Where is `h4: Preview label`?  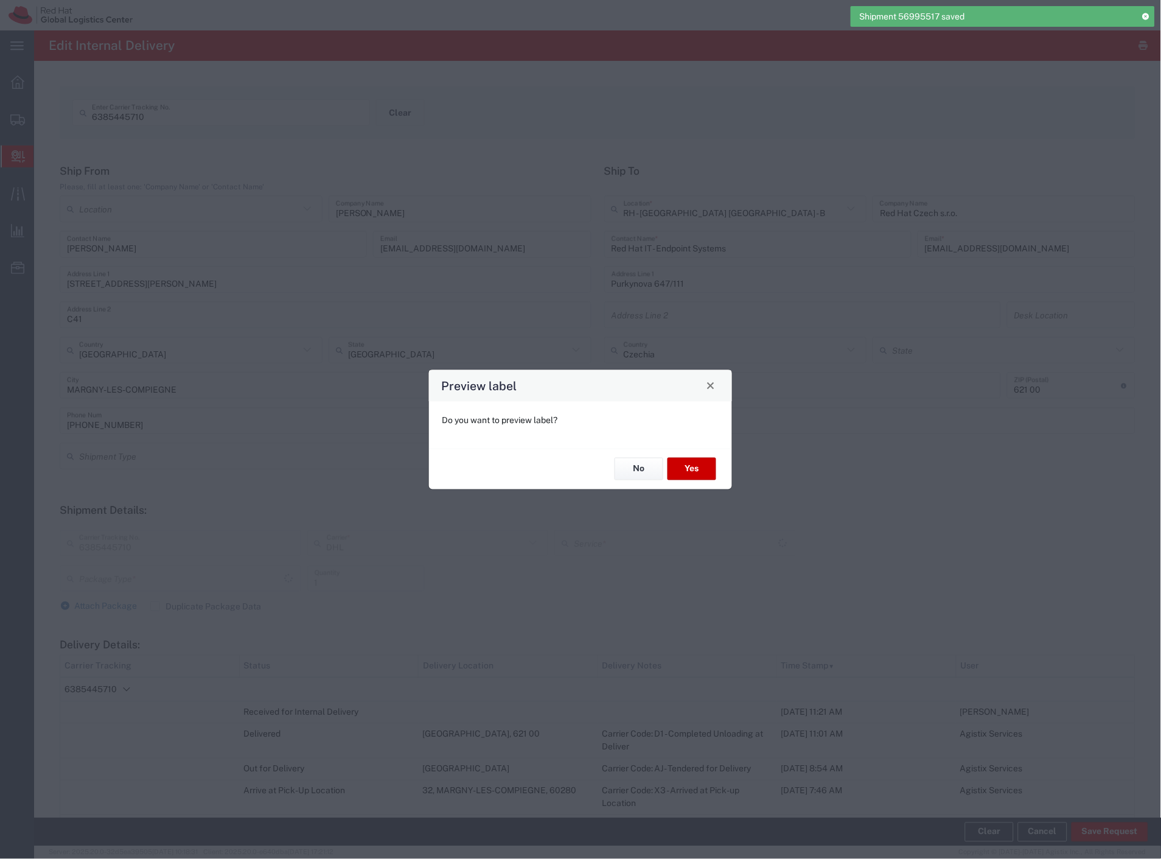
h4: Preview label is located at coordinates (480, 385).